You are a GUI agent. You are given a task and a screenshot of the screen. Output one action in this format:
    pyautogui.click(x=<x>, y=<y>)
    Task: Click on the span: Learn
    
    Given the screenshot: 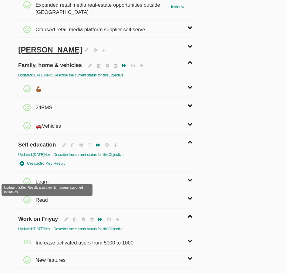 What is the action you would take?
    pyautogui.click(x=43, y=179)
    